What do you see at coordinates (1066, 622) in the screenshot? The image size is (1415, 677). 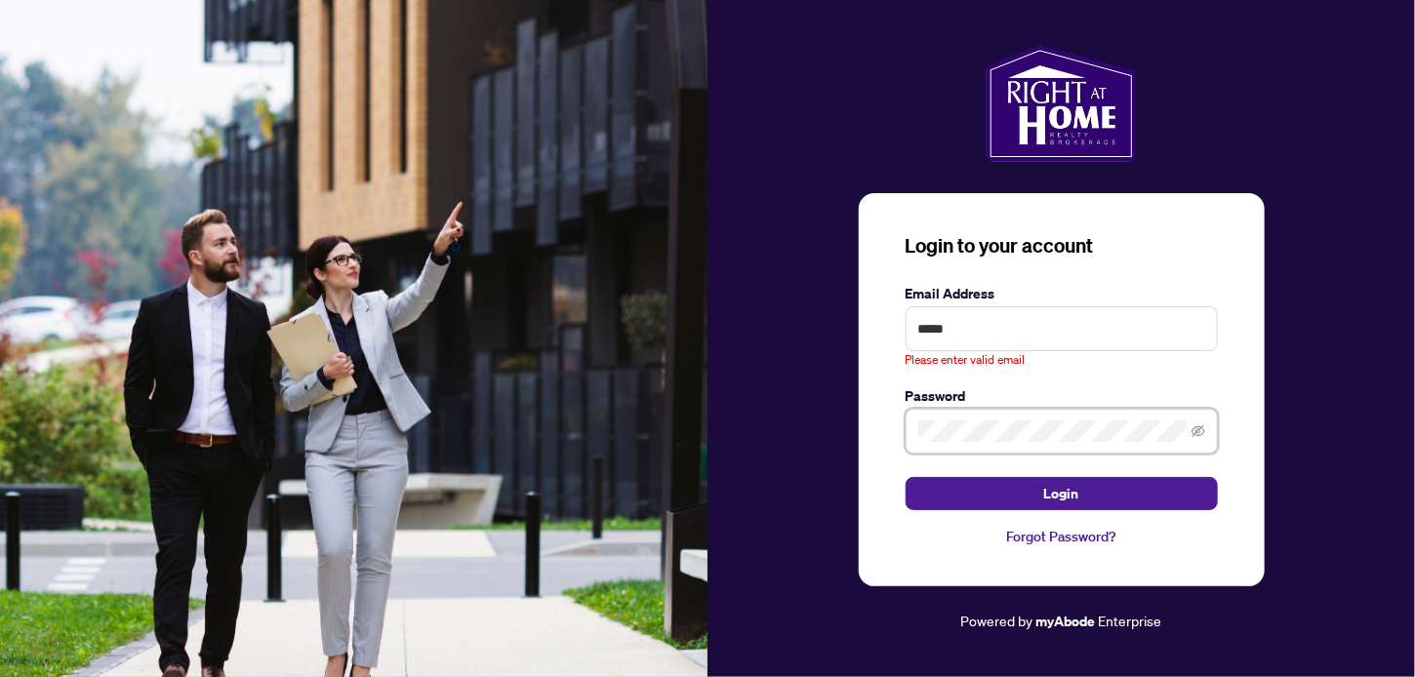 I see `a: myAbode` at bounding box center [1066, 622].